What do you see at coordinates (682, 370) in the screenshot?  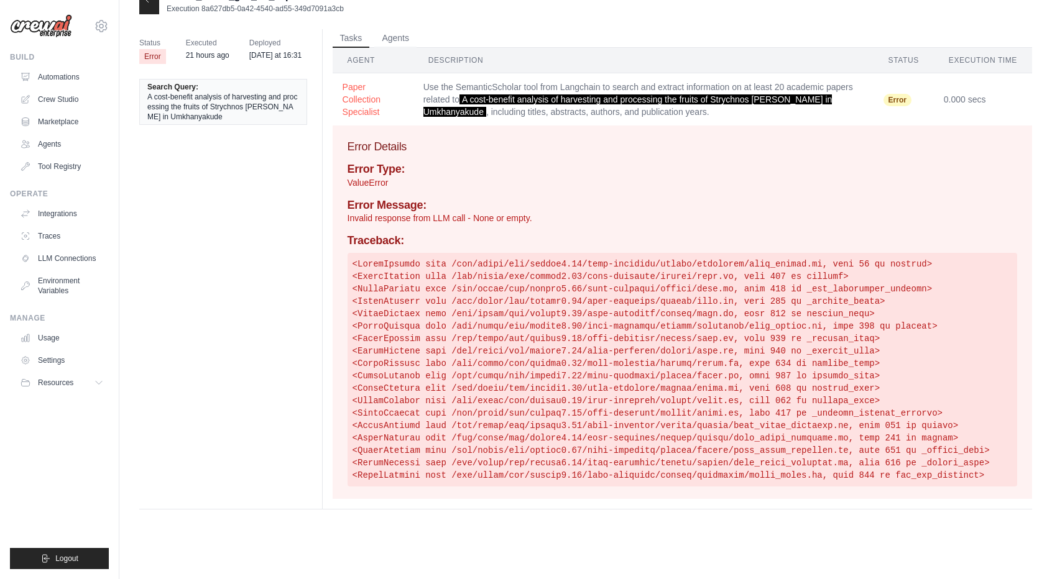 I see `pre: <LoremIpsumdo sita /con/adipi/eli/seddoe4.14/temp-incididu/utlabo/etdolorem/aliq_enimad.mi, veni ...` at bounding box center [682, 370].